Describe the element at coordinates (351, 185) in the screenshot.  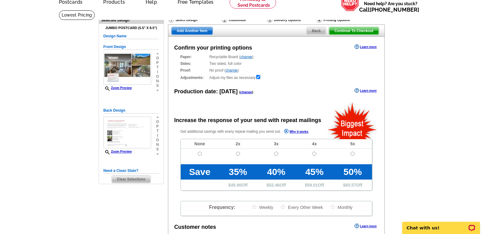
I see `span: 65.57` at that location.